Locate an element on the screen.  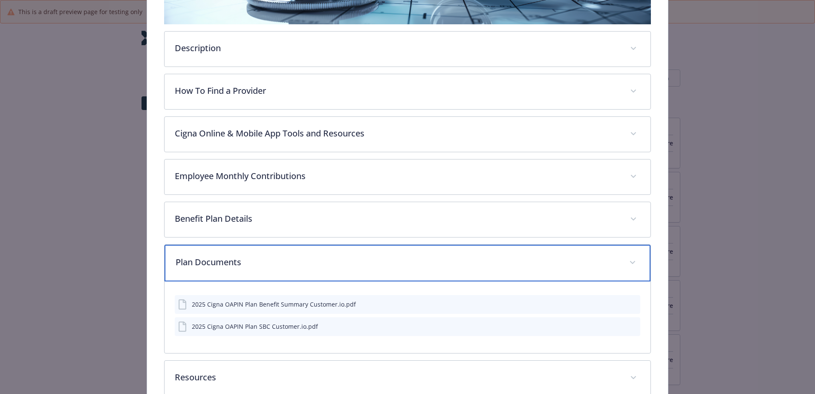
p: Cigna Online & Mobile App Tools and Resources is located at coordinates (397, 133).